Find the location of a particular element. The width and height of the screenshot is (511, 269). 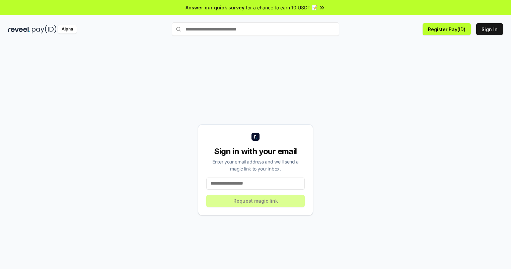

div: Sign in with your email is located at coordinates (256, 151).